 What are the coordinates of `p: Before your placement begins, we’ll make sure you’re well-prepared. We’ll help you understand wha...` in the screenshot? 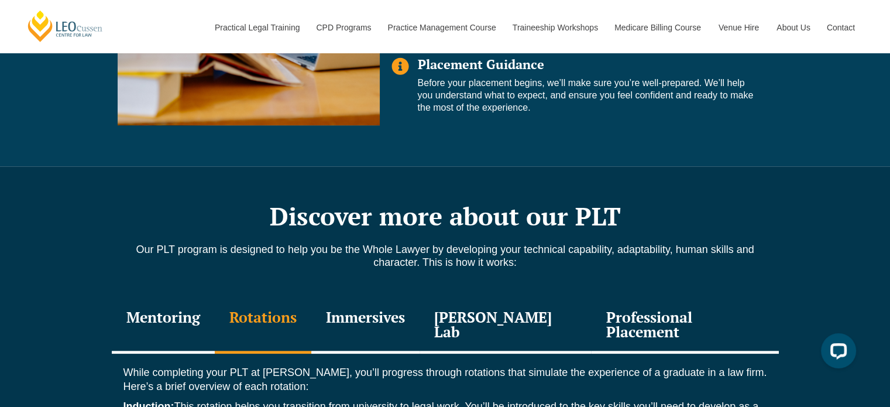 It's located at (589, 95).